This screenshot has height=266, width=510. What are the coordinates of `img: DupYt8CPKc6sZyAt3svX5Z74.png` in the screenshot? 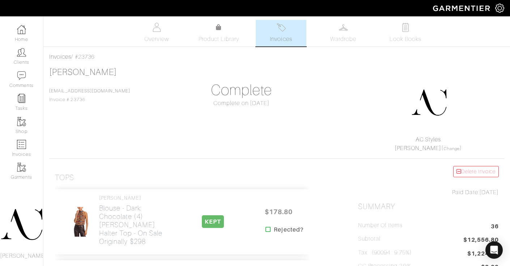 It's located at (429, 102).